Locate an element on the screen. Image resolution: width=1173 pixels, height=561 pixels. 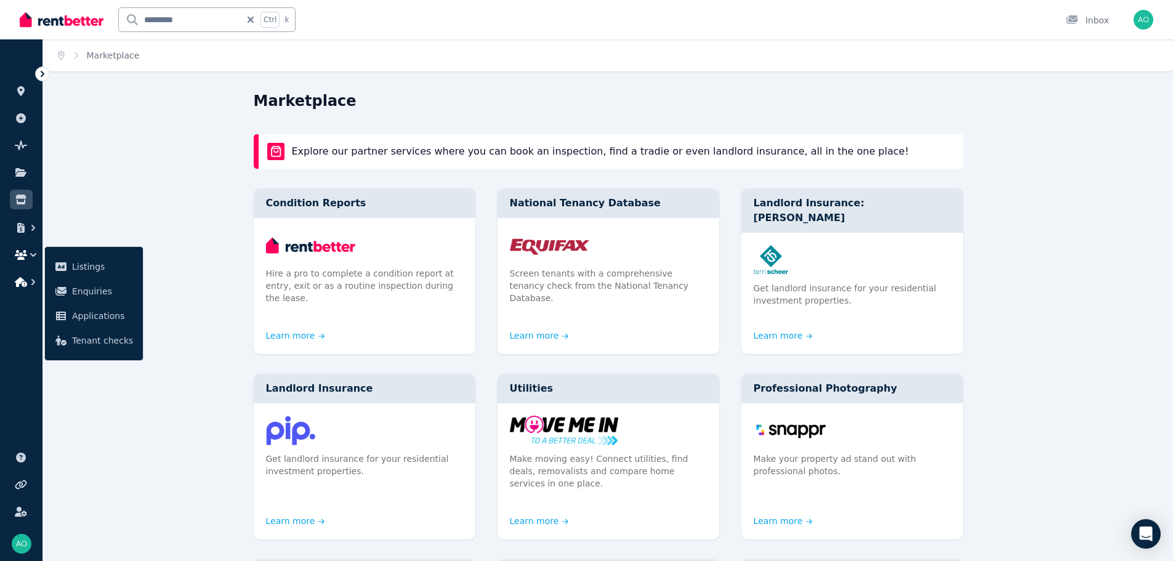
p: Explore our partner services where you can book an inspection, find a tradie or even landlord ins... is located at coordinates (601, 152).